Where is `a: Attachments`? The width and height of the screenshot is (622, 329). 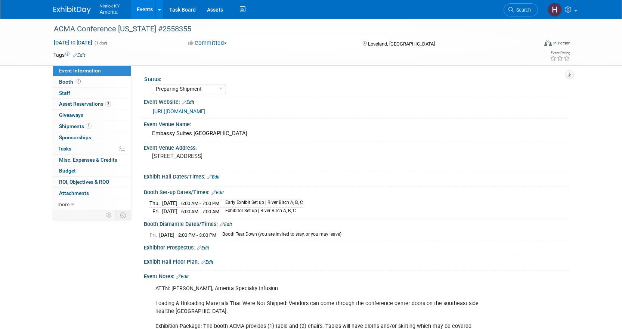
a: Attachments is located at coordinates (92, 193).